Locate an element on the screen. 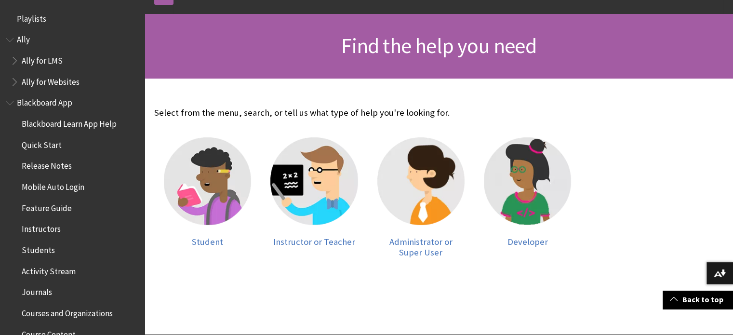 The height and width of the screenshot is (335, 733). span: Instructors is located at coordinates (41, 227).